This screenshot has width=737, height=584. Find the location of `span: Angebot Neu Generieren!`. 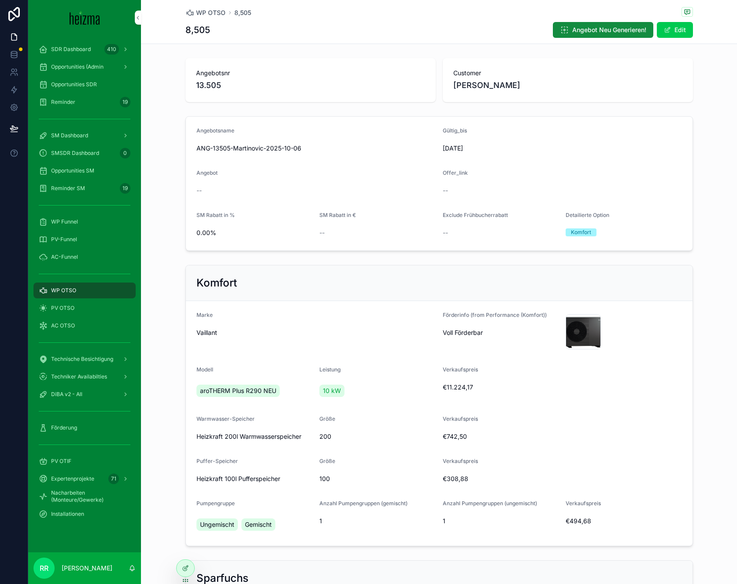

span: Angebot Neu Generieren! is located at coordinates (609, 30).